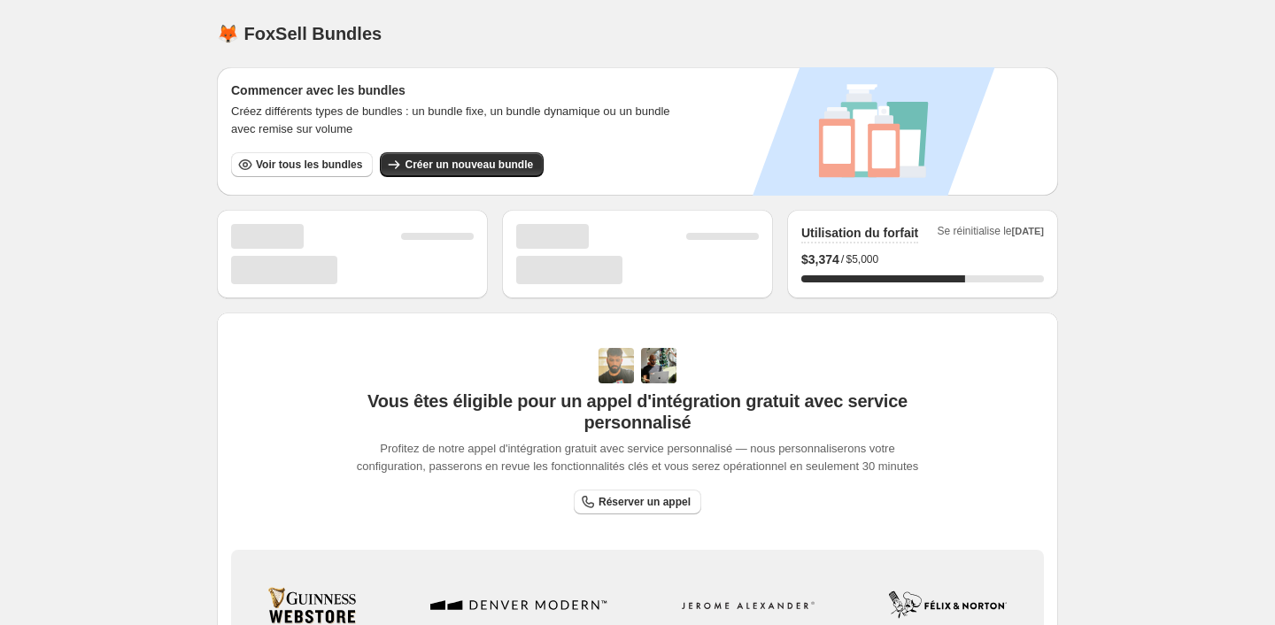 The image size is (1275, 625). I want to click on span: Réserver un appel, so click(644, 502).